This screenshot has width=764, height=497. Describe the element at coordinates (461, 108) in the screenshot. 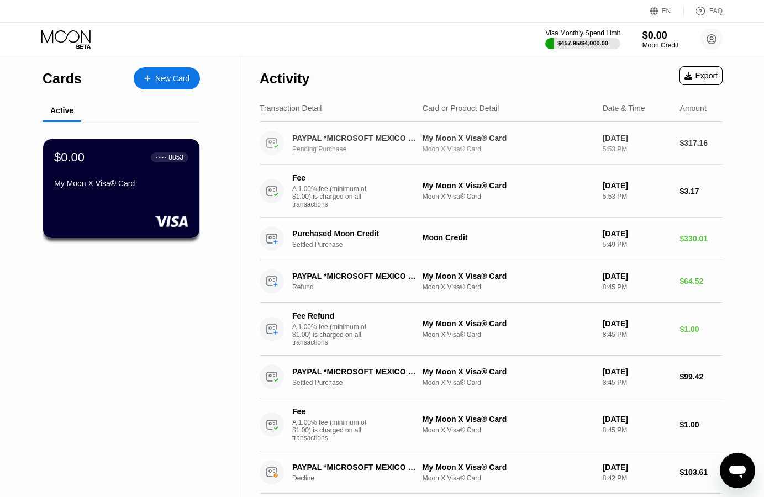

I see `div: Card or Product Detail` at that location.